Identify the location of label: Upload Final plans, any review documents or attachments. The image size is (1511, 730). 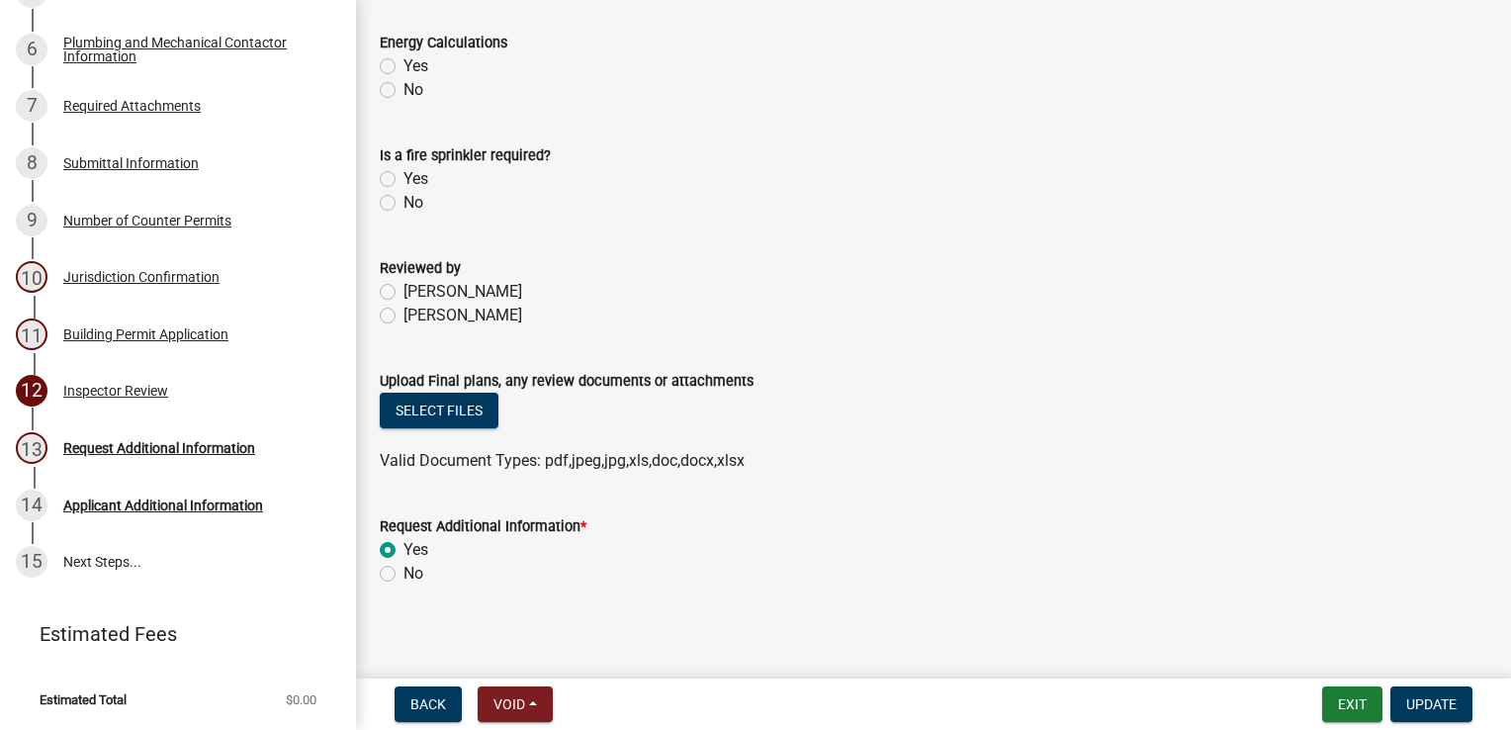
(567, 382).